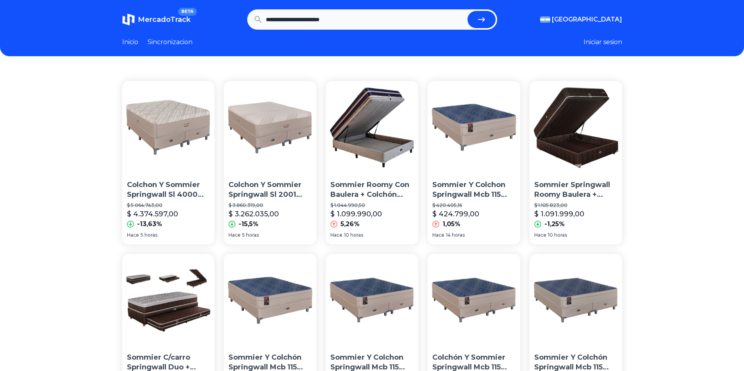 The image size is (744, 371). What do you see at coordinates (356, 214) in the screenshot?
I see `p: $ 1.099.990,00` at bounding box center [356, 214].